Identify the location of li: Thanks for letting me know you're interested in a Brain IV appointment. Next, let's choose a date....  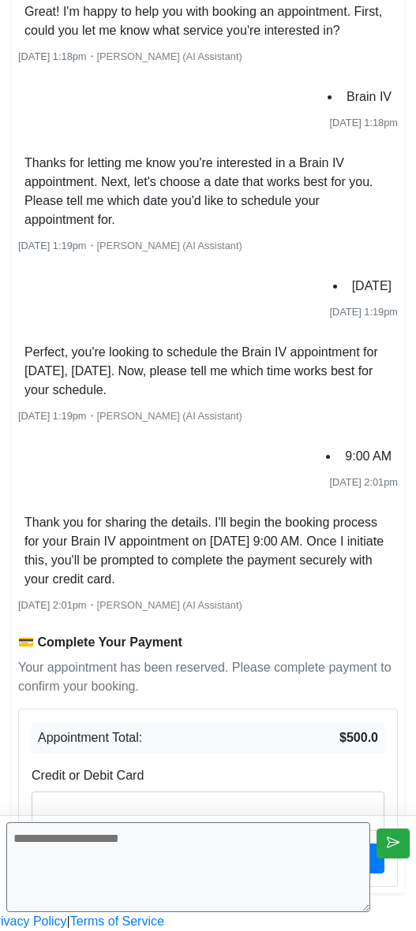
(207, 192).